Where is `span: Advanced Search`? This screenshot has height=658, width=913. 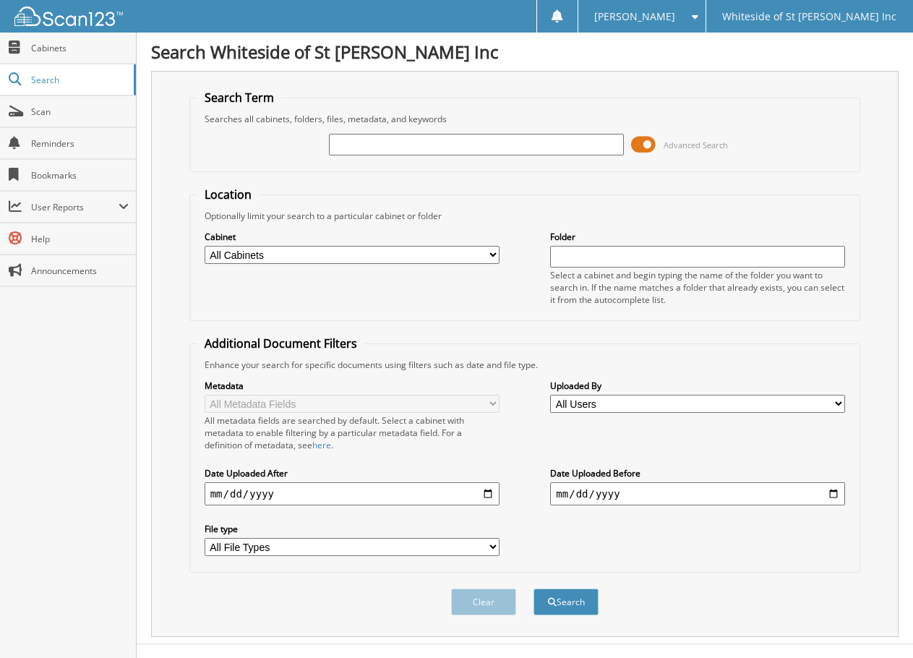 span: Advanced Search is located at coordinates (695, 145).